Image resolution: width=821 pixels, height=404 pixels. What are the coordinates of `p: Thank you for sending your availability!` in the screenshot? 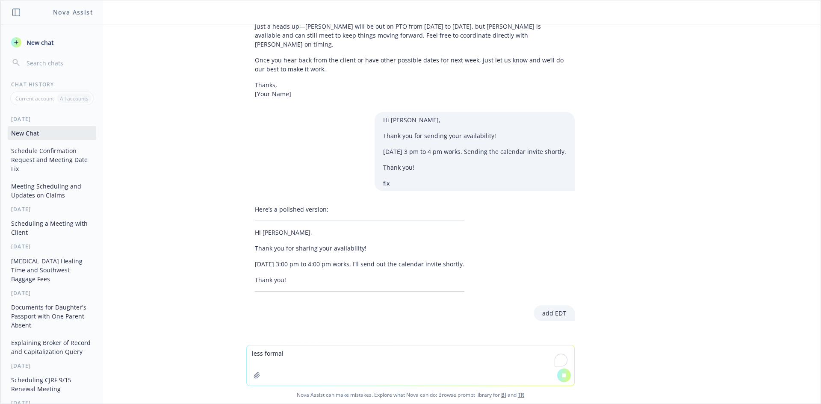 It's located at (475, 136).